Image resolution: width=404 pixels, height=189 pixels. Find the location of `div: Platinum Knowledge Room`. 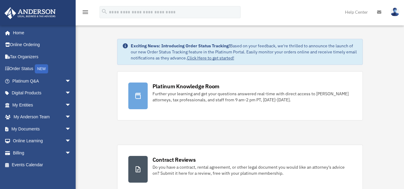

div: Platinum Knowledge Room is located at coordinates (186, 86).